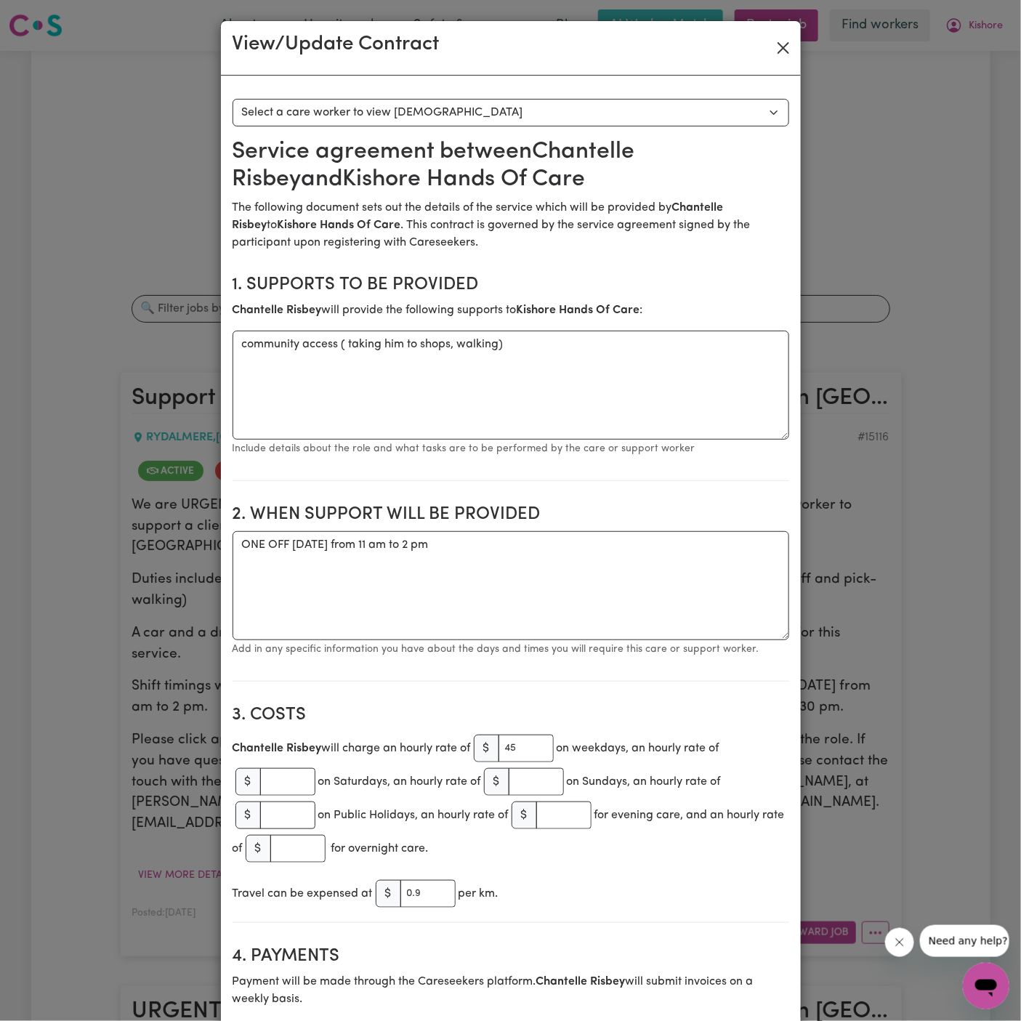 This screenshot has height=1021, width=1021. What do you see at coordinates (463, 448) in the screenshot?
I see `small: Include details about the role and what tasks are to be performed by the care or support worker` at bounding box center [463, 448].